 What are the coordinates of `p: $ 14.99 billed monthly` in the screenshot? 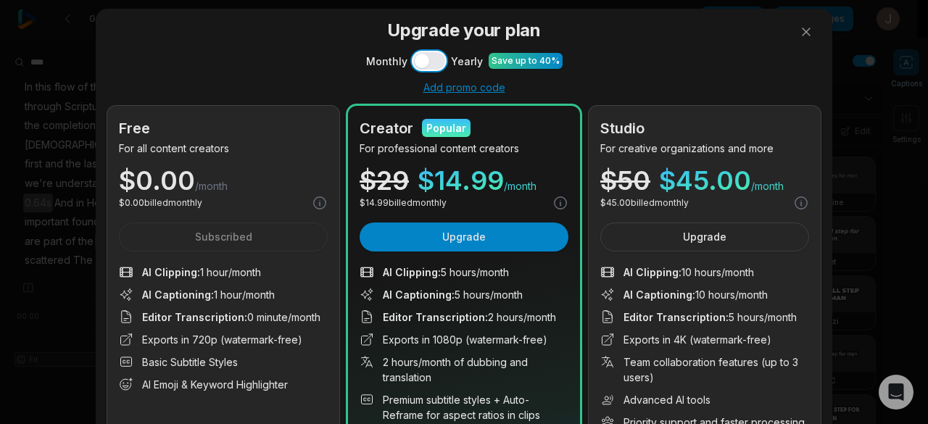 It's located at (403, 203).